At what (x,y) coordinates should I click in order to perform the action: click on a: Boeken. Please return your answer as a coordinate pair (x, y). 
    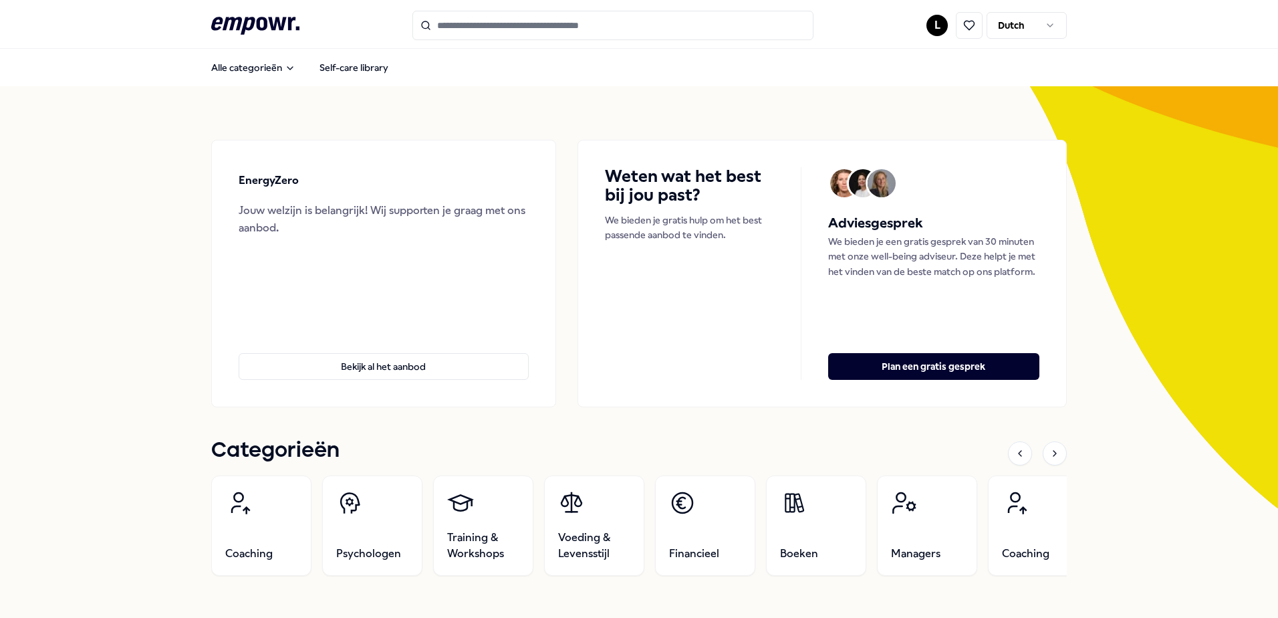
    Looking at the image, I should click on (816, 525).